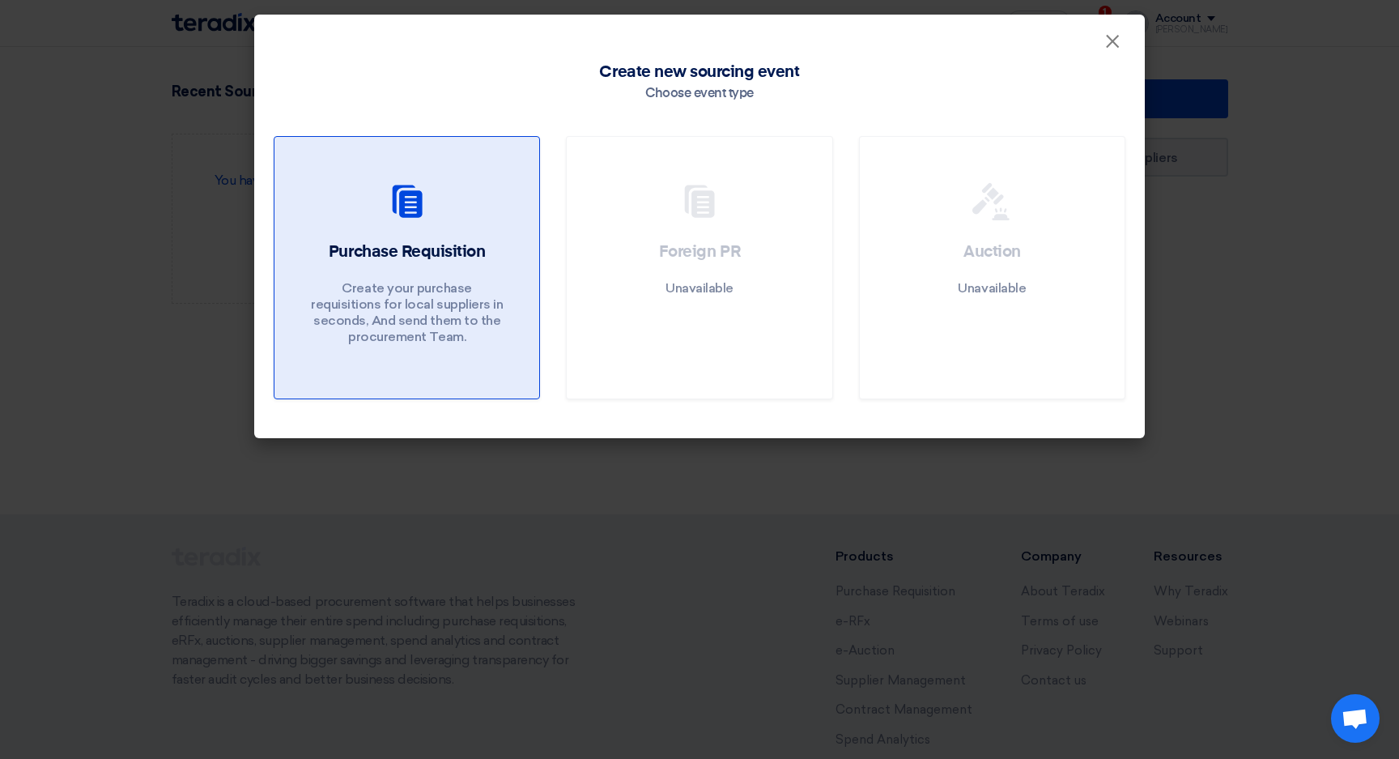  What do you see at coordinates (699, 252) in the screenshot?
I see `span: Foreign PR` at bounding box center [699, 252].